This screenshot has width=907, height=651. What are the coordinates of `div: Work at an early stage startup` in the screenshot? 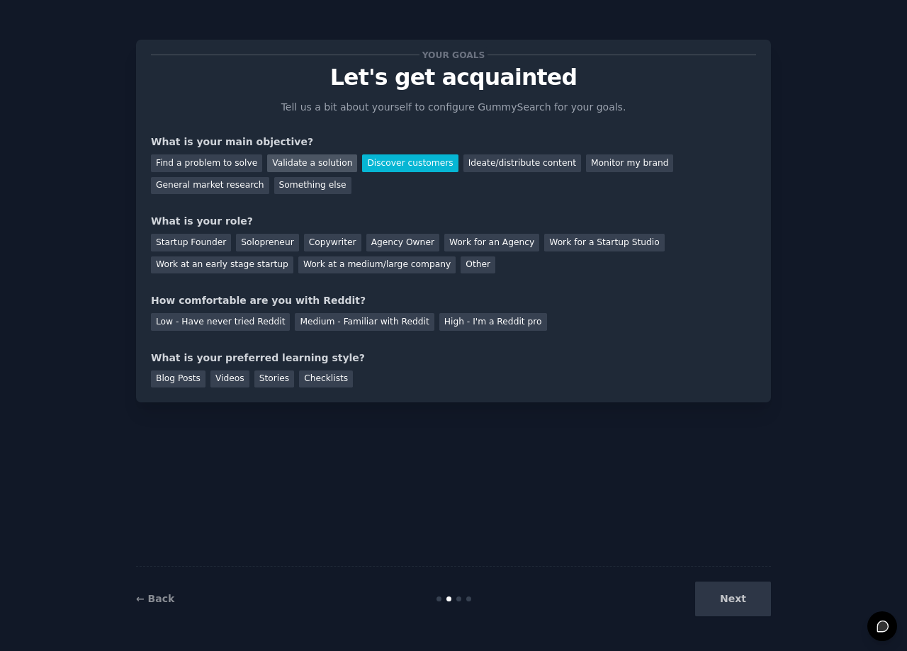 It's located at (222, 265).